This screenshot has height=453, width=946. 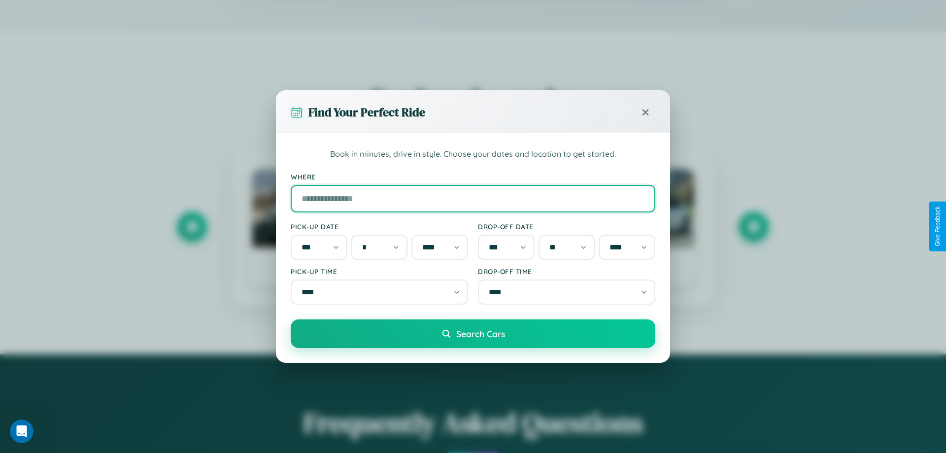 I want to click on h3: Find Your Perfect Ride, so click(x=367, y=112).